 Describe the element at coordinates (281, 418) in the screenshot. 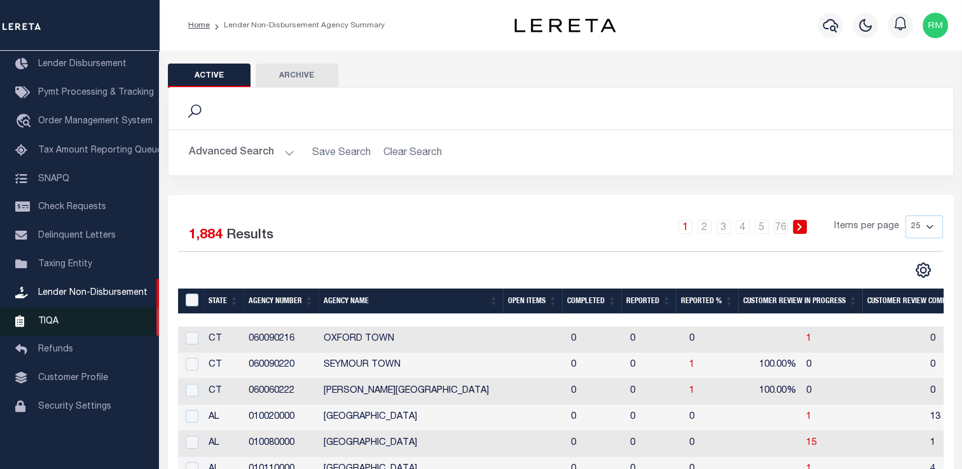

I see `td: 010020000` at that location.